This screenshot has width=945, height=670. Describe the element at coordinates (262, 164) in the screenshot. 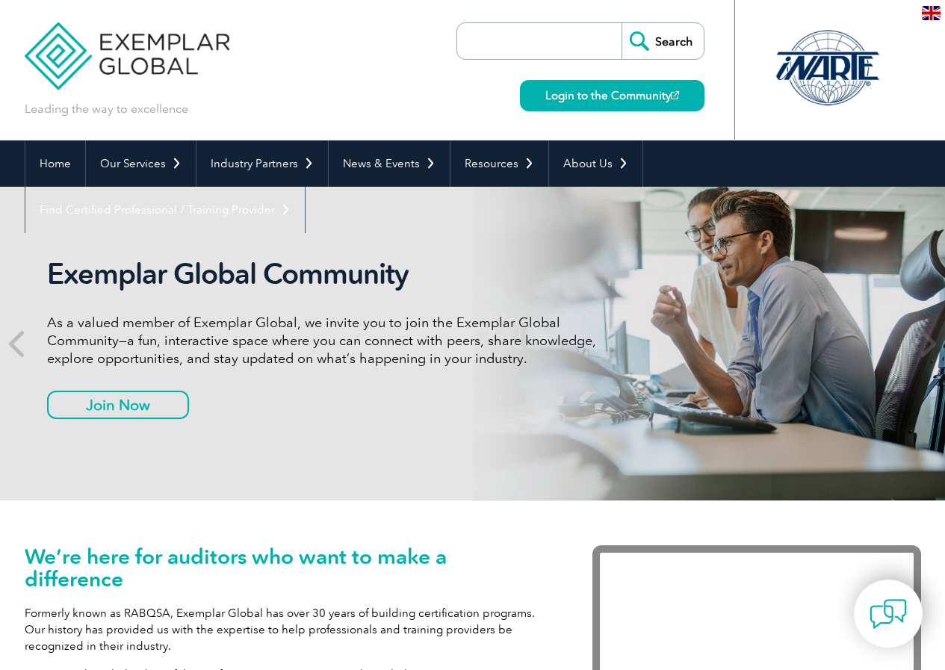

I see `a: Industry Partners` at that location.